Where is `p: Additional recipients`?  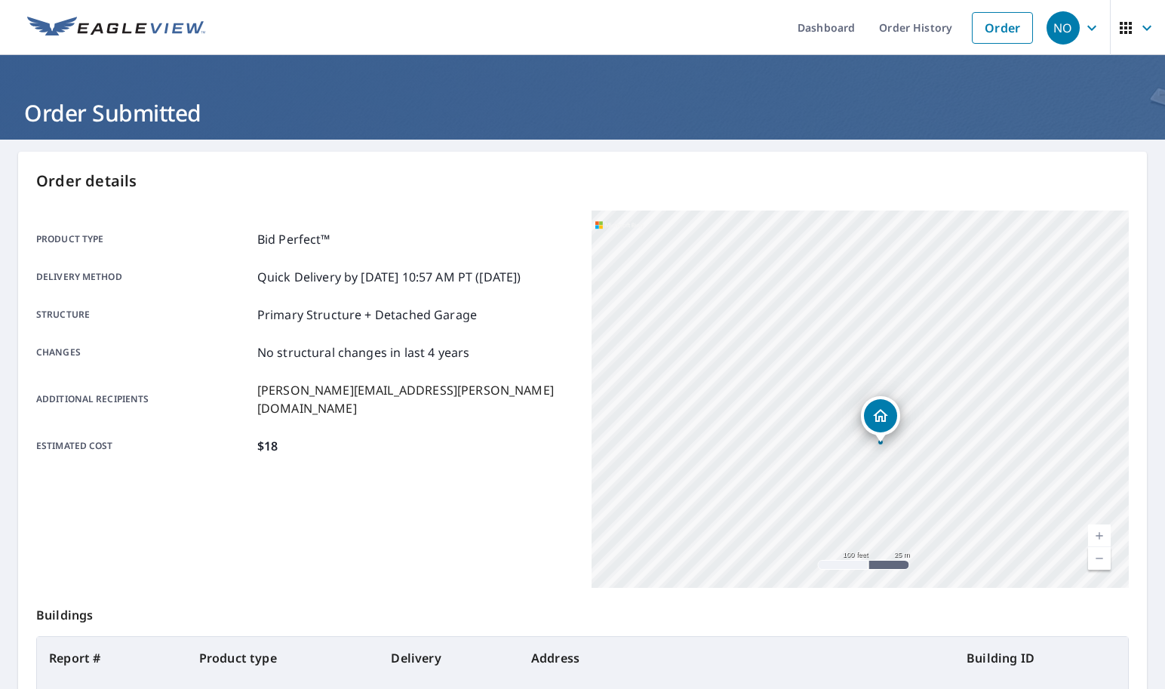
p: Additional recipients is located at coordinates (143, 399).